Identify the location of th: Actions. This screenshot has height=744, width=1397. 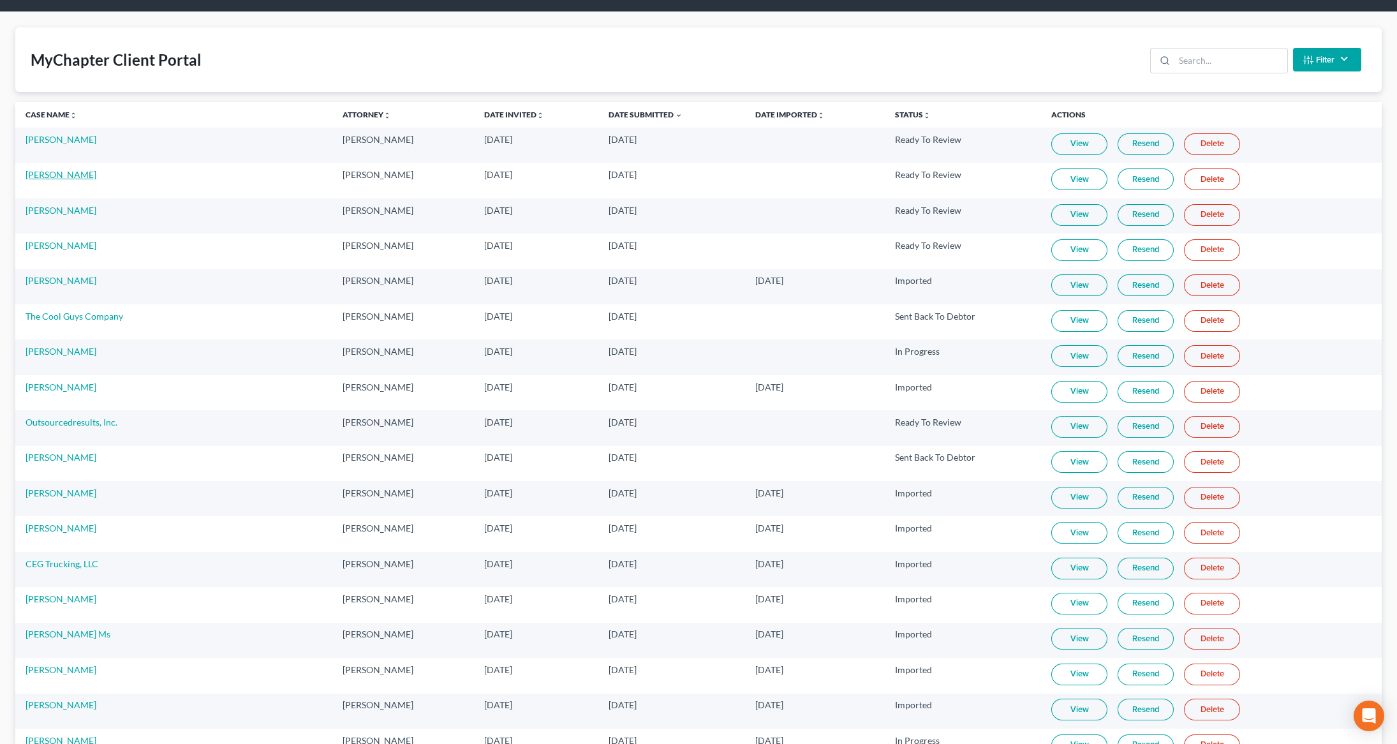
(1212, 115).